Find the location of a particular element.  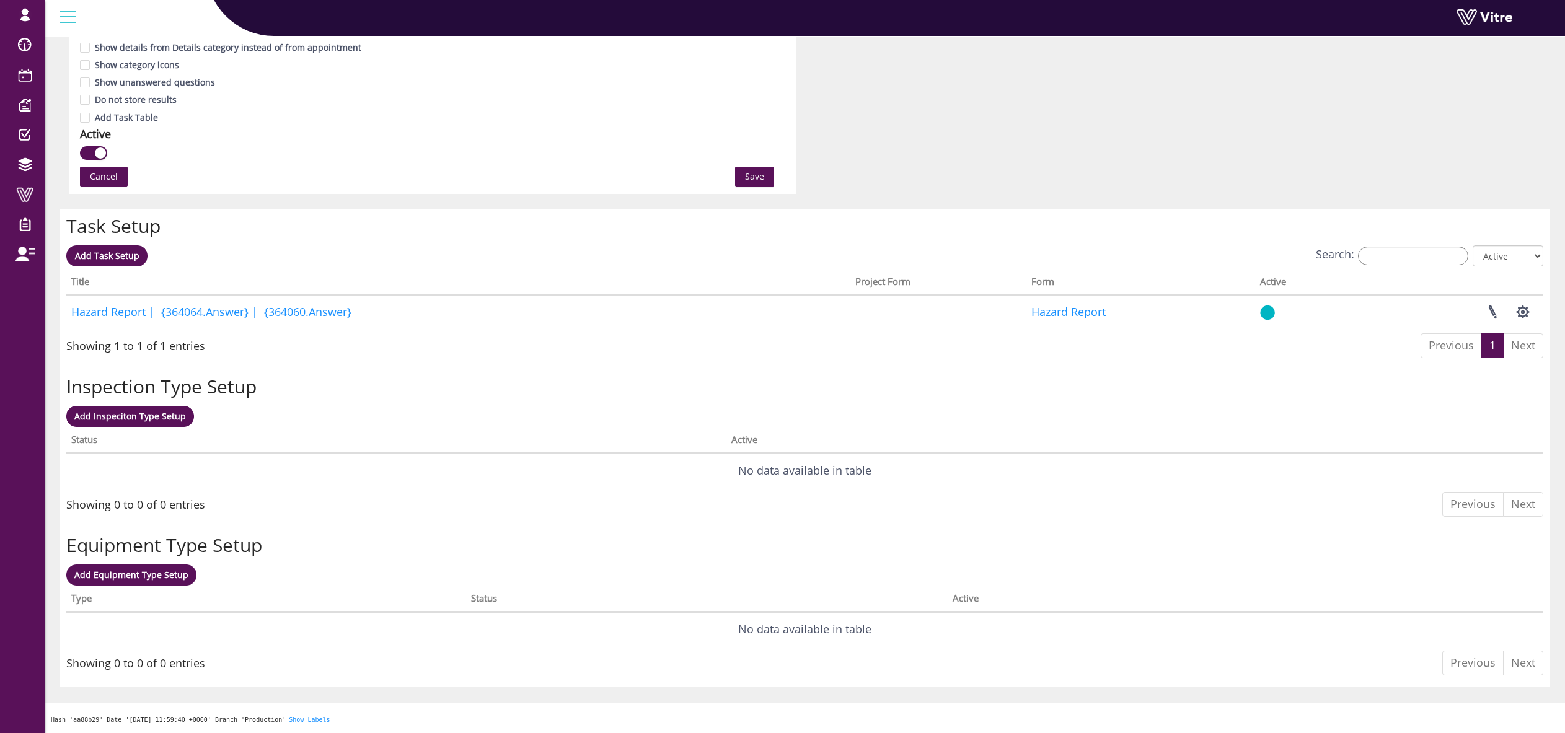

button: Cancel is located at coordinates (103, 177).